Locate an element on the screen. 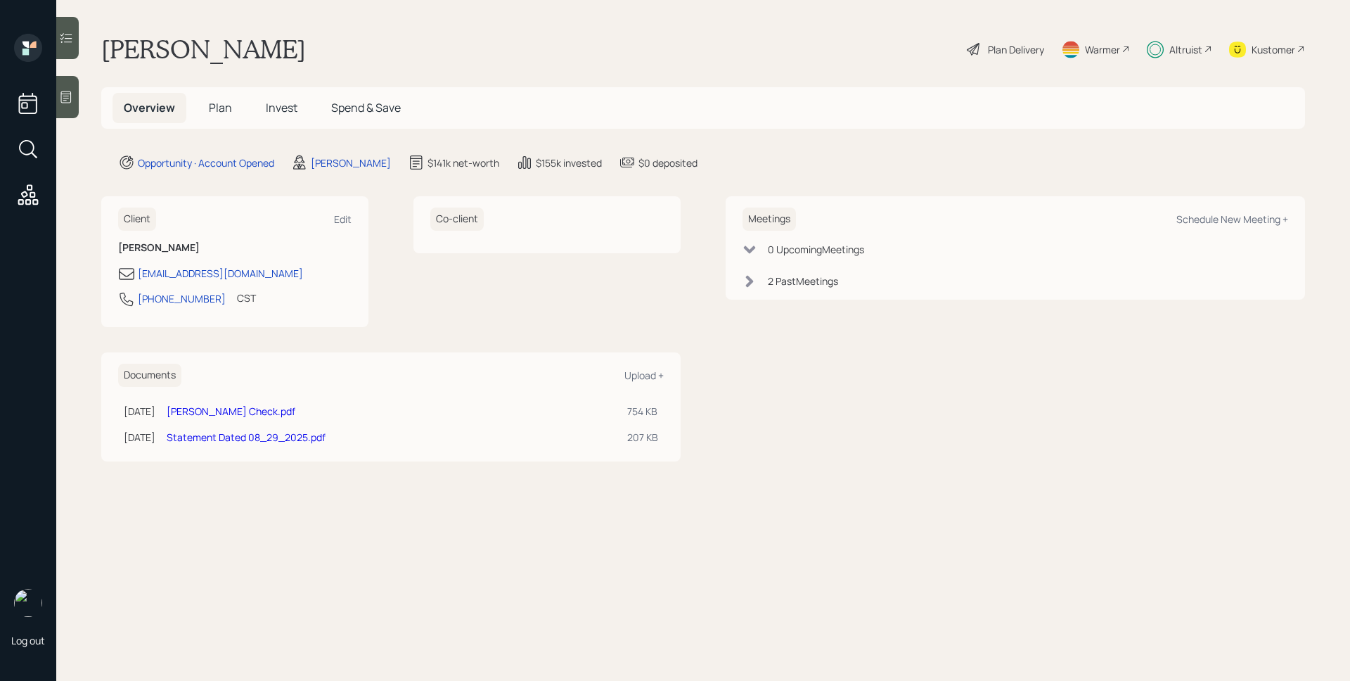 This screenshot has height=681, width=1350. div: Log out is located at coordinates (28, 640).